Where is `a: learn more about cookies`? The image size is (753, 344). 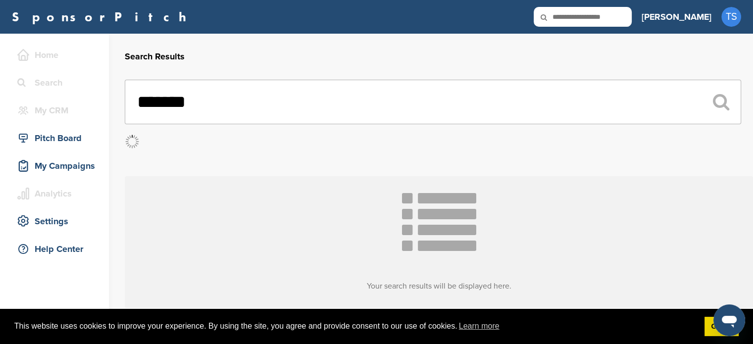
a: learn more about cookies is located at coordinates (479, 326).